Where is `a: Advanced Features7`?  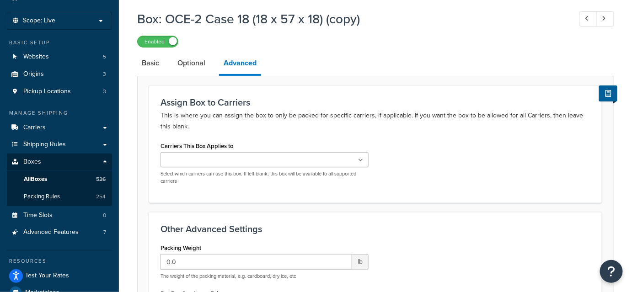
a: Advanced Features7 is located at coordinates (59, 232).